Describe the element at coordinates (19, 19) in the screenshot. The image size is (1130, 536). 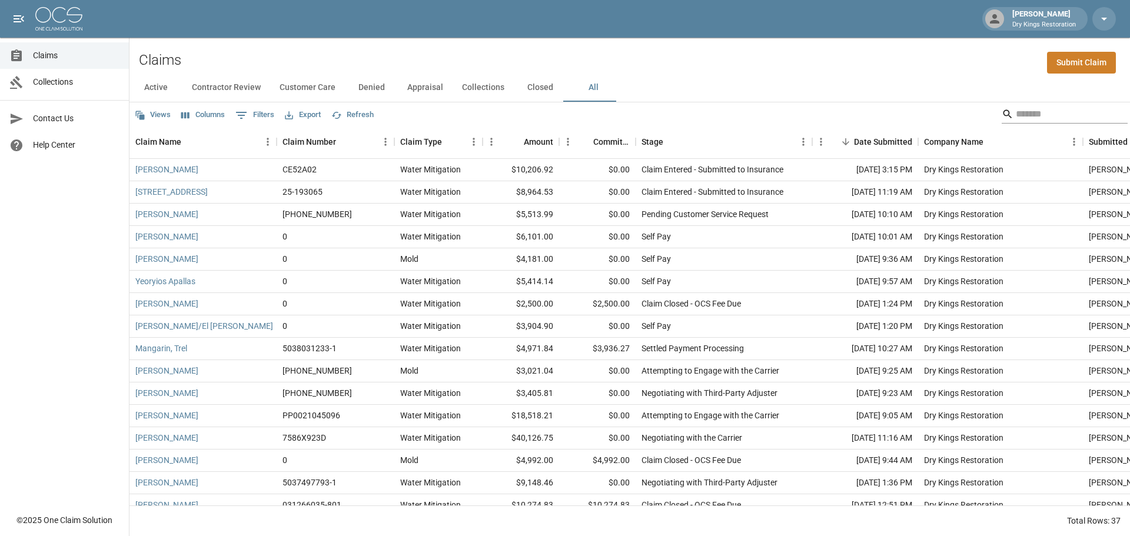
I see `button: open drawer` at that location.